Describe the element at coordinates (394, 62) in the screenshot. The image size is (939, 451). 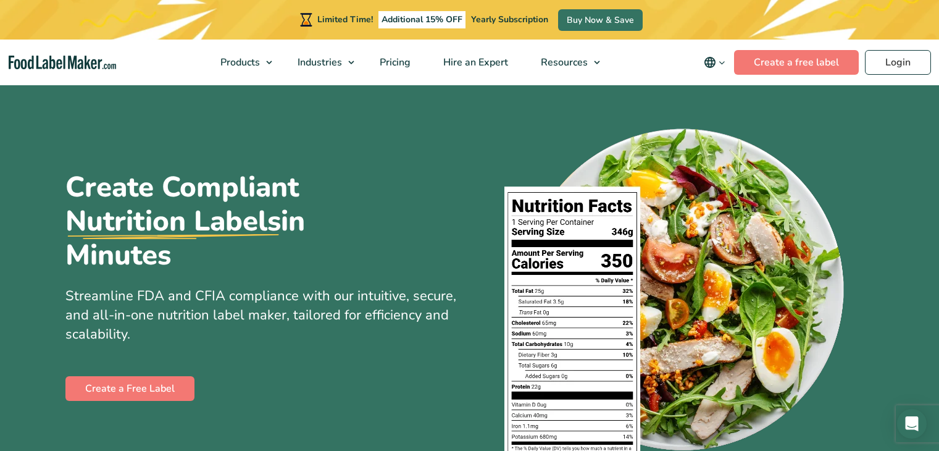
I see `span: Pricing` at that location.